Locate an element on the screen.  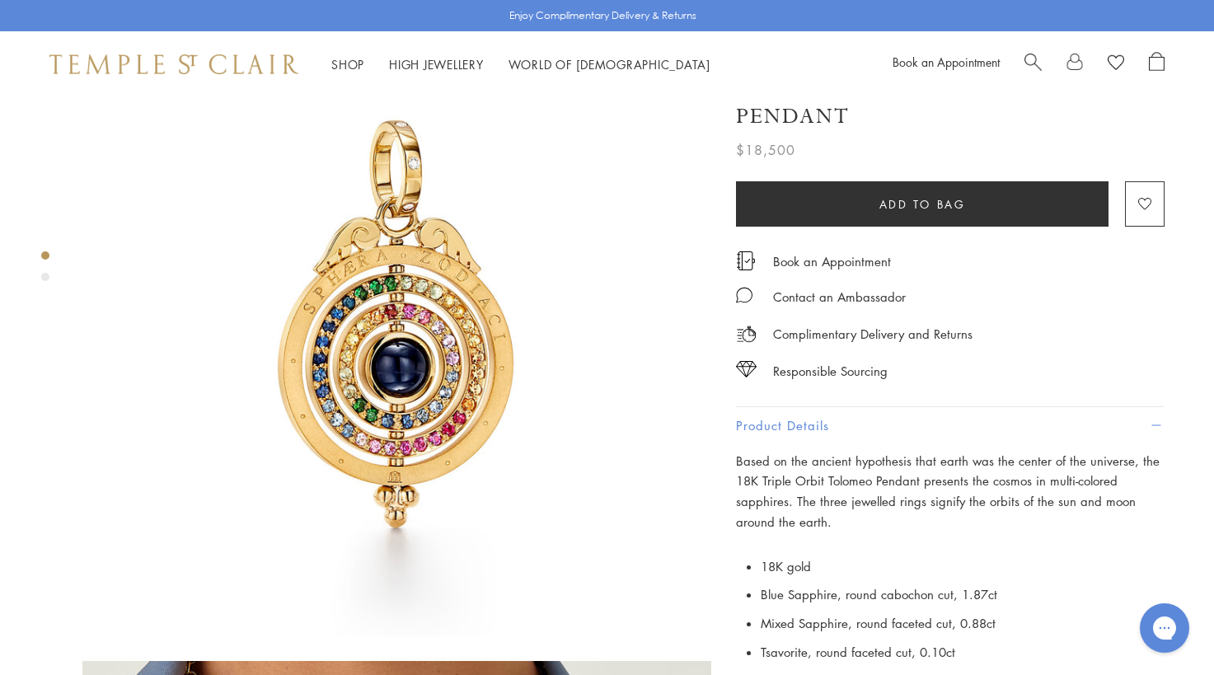
span: Tsavorite, round faceted cut, 0.10ct is located at coordinates (858, 652).